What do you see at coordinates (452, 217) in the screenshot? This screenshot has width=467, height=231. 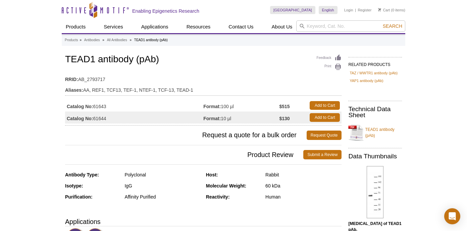 I see `div: Open Intercom Messenger` at bounding box center [452, 217].